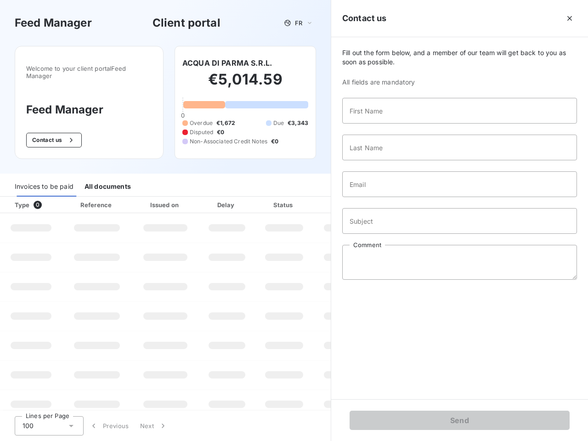 This screenshot has height=441, width=588. I want to click on button: Previous, so click(109, 426).